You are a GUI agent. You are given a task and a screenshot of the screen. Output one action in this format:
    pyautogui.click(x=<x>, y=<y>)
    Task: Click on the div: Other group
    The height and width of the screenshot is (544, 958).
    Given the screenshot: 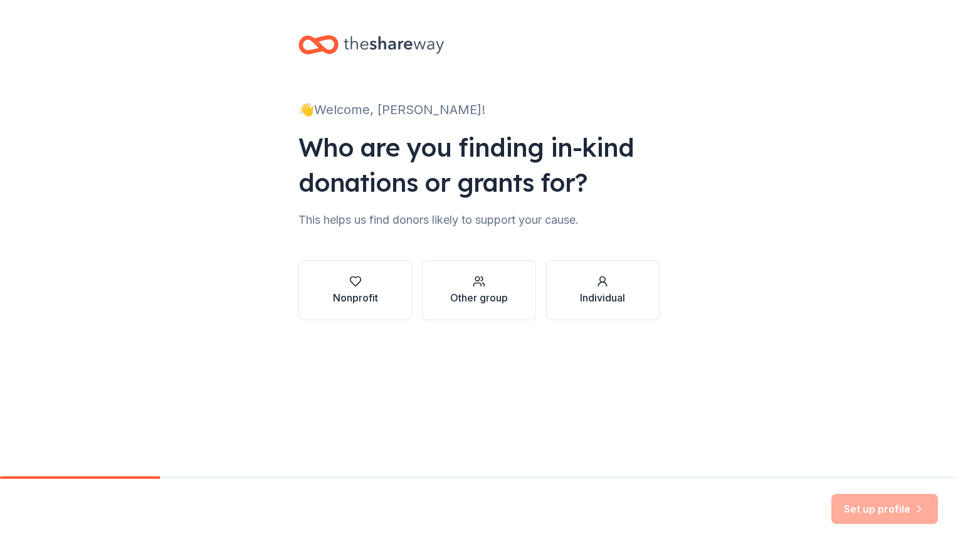 What is the action you would take?
    pyautogui.click(x=479, y=298)
    